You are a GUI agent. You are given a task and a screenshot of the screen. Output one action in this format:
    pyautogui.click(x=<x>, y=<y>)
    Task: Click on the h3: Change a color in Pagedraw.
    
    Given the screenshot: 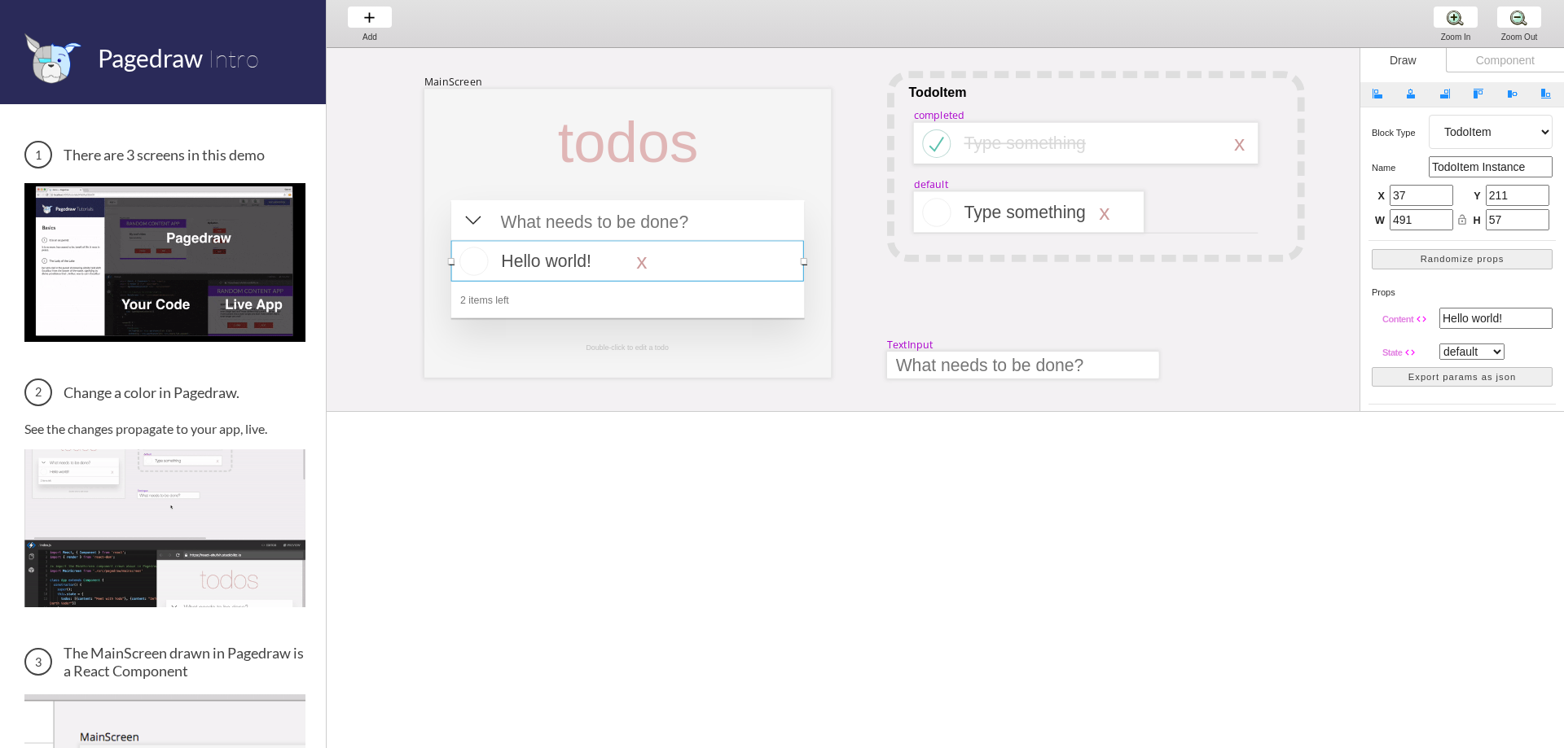 What is the action you would take?
    pyautogui.click(x=165, y=393)
    